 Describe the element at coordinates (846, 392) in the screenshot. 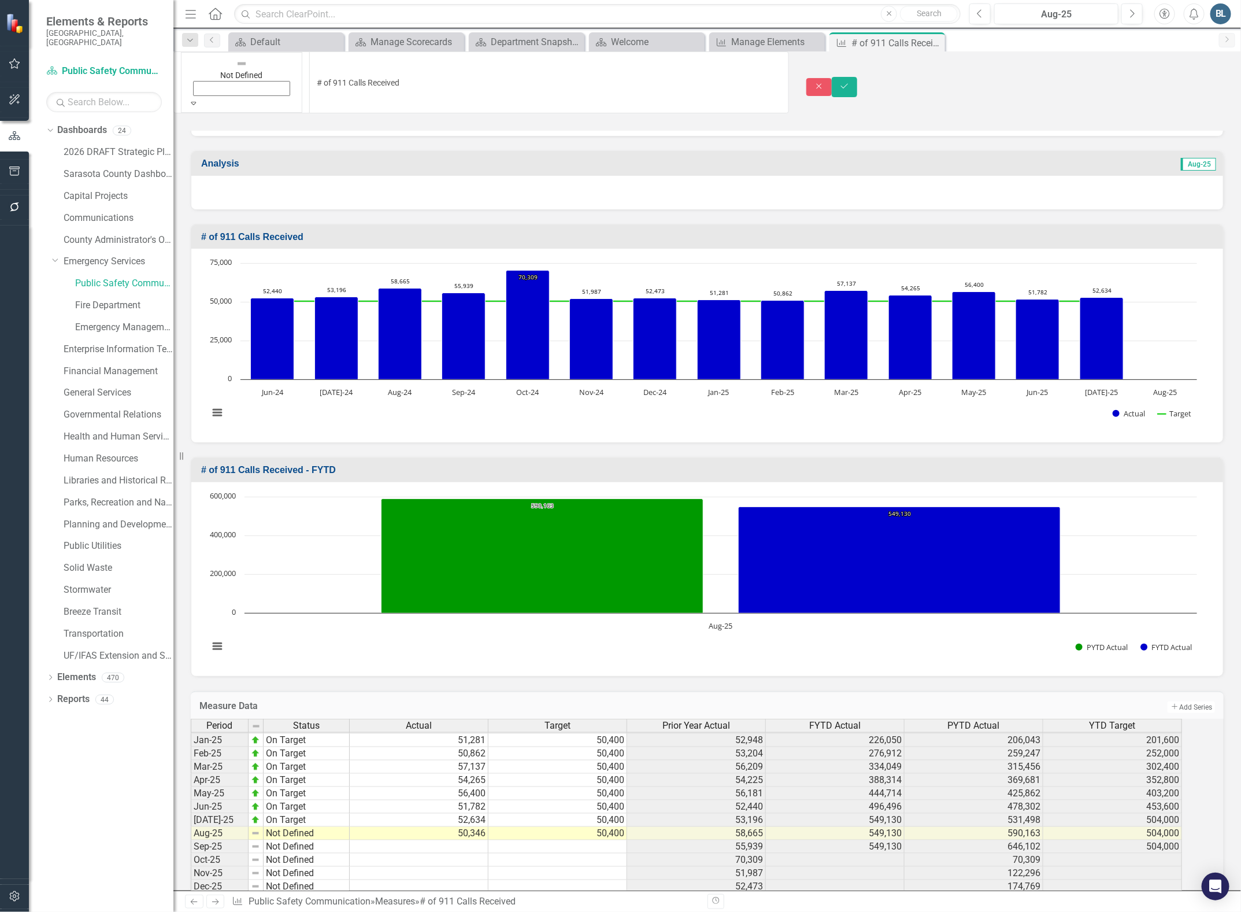

I see `text: Mar-25` at that location.